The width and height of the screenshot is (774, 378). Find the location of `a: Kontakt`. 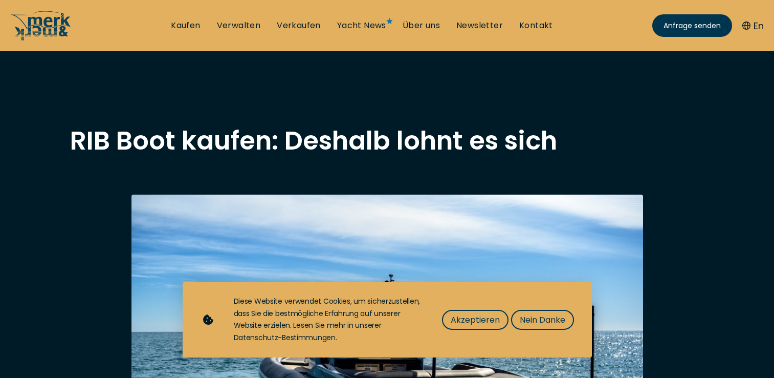

a: Kontakt is located at coordinates (536, 26).